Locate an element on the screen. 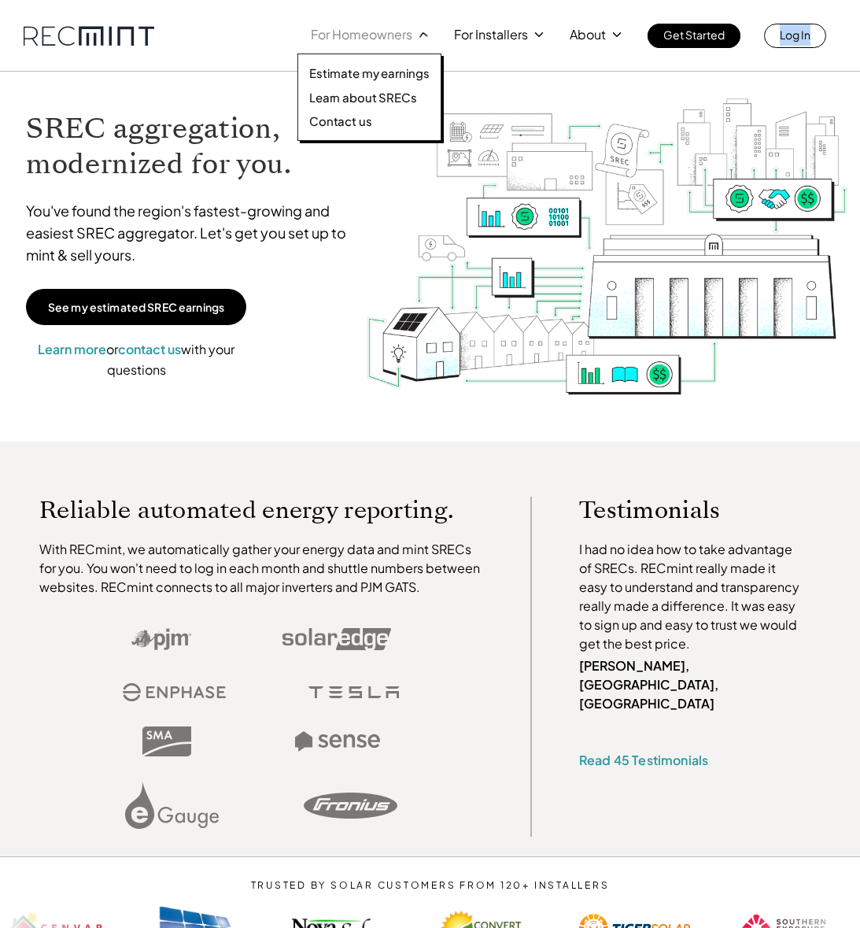 Image resolution: width=860 pixels, height=928 pixels. a: Learn about SRECs is located at coordinates (369, 98).